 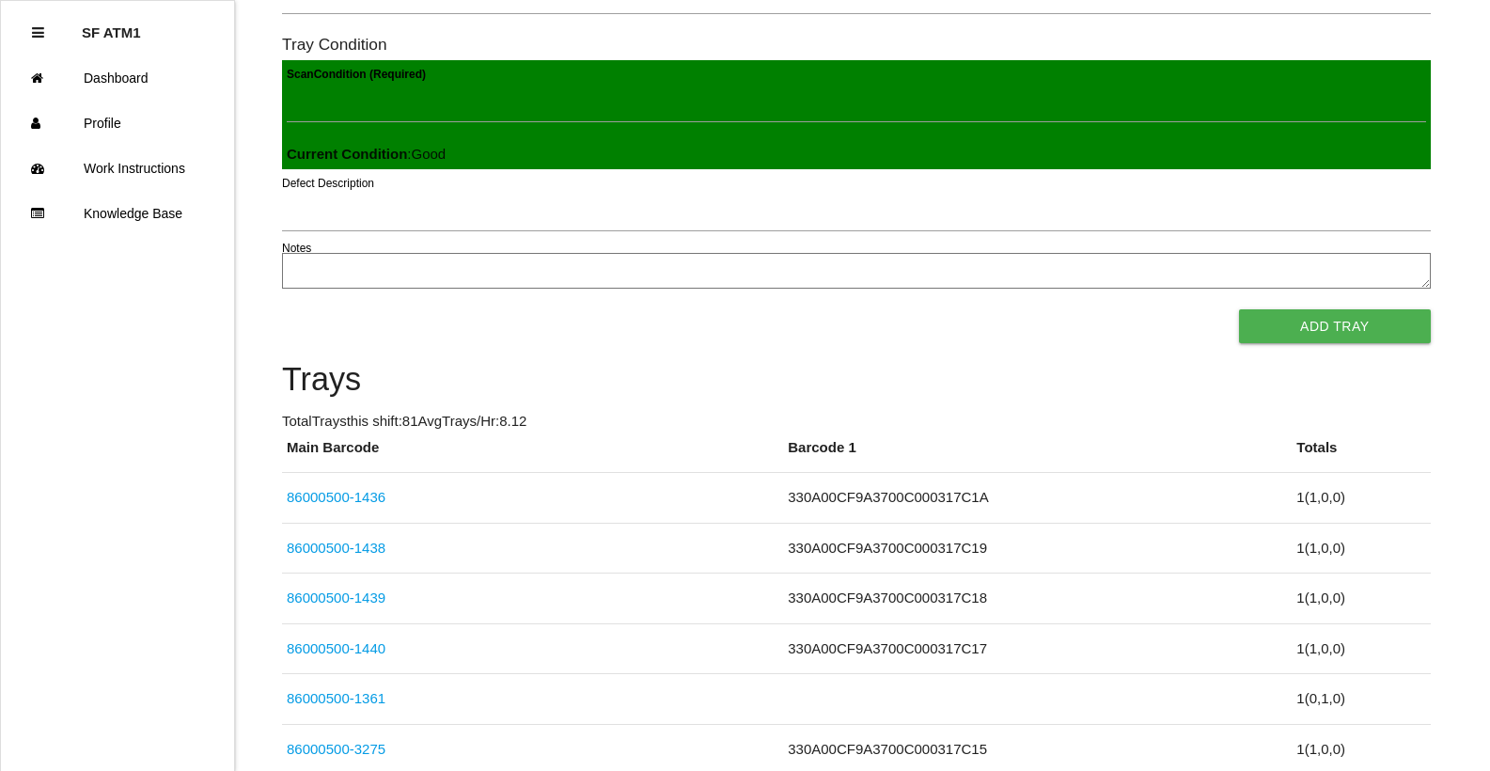 What do you see at coordinates (111, 25) in the screenshot?
I see `p: SF ATM1` at bounding box center [111, 25].